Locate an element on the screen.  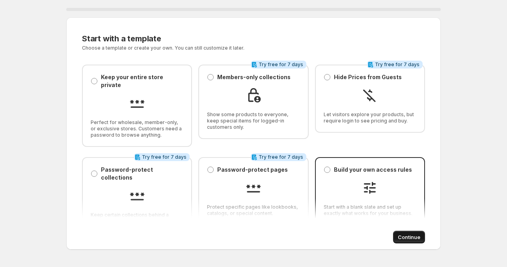
p: Build your own access rules is located at coordinates (373, 170).